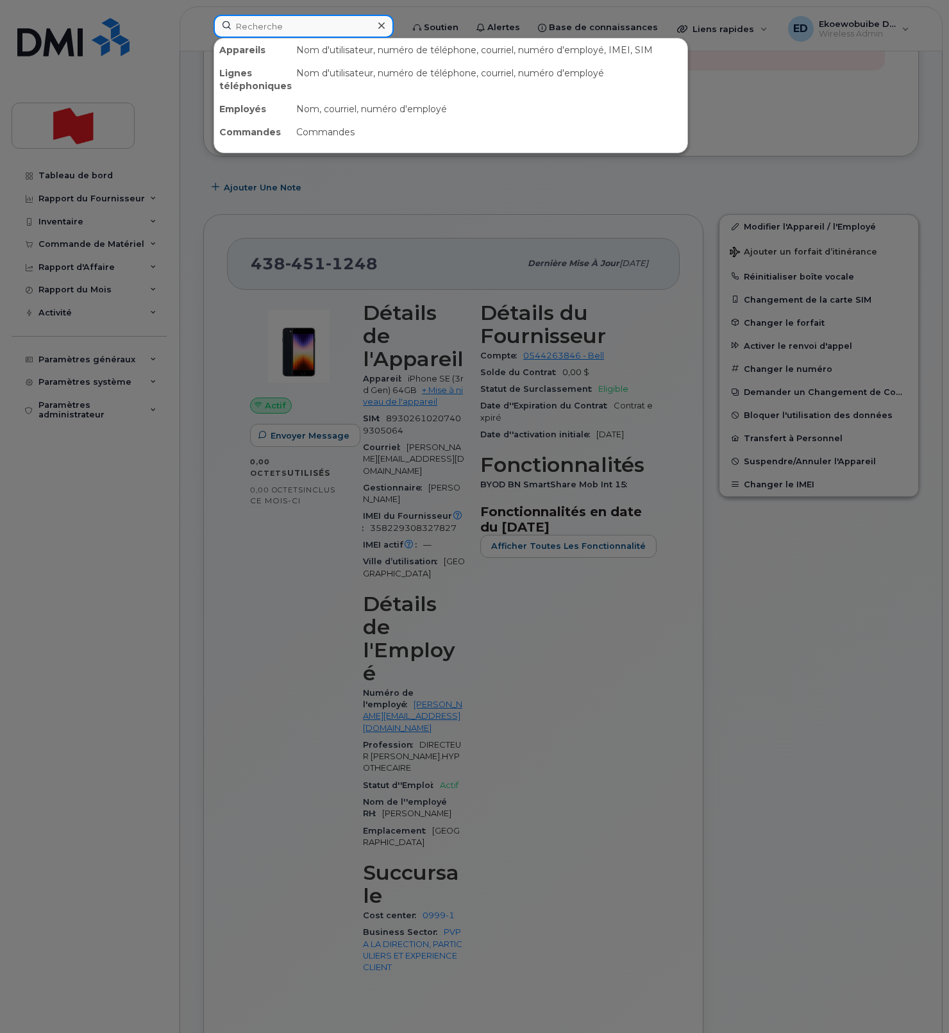 The image size is (949, 1033). I want to click on div: Lignes téléphoniques, so click(253, 79).